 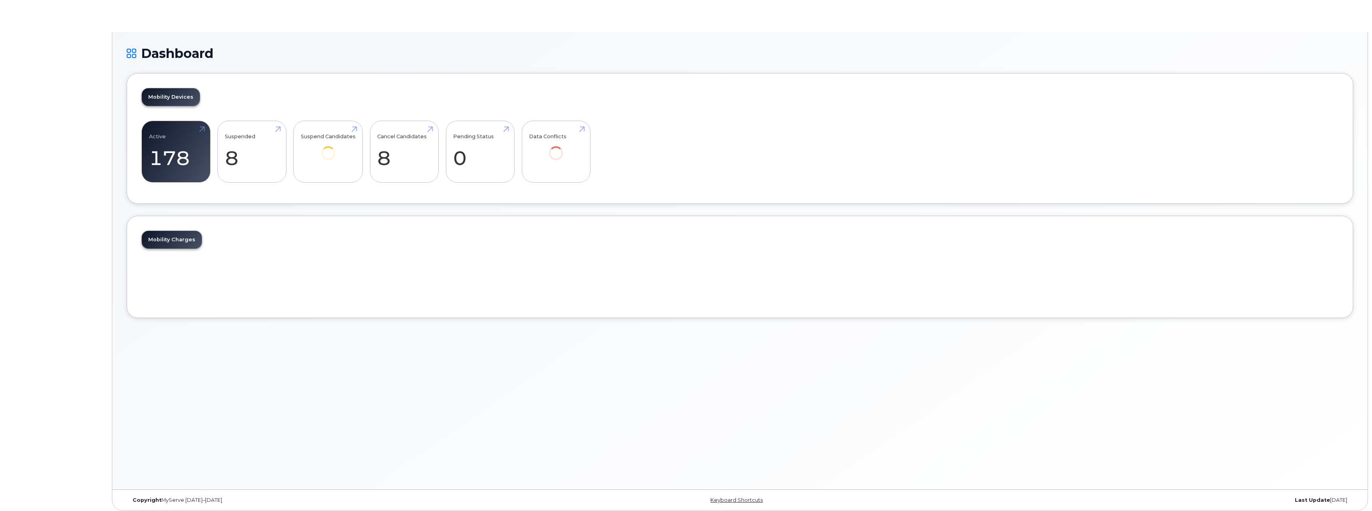 I want to click on a: Suspended 8, so click(x=252, y=152).